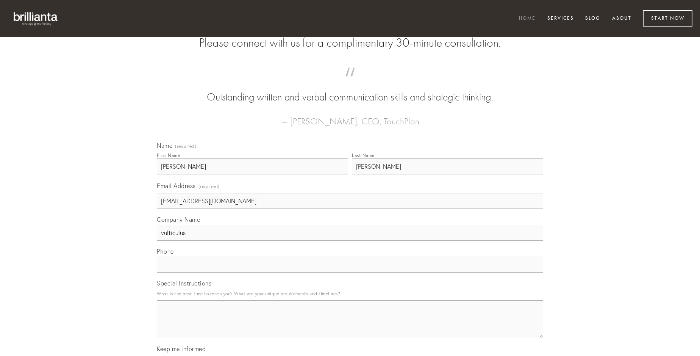 The height and width of the screenshot is (356, 700). What do you see at coordinates (350, 293) in the screenshot?
I see `p: What is the best time to reach you? What are your unique requirements and timelines?` at bounding box center [350, 293].